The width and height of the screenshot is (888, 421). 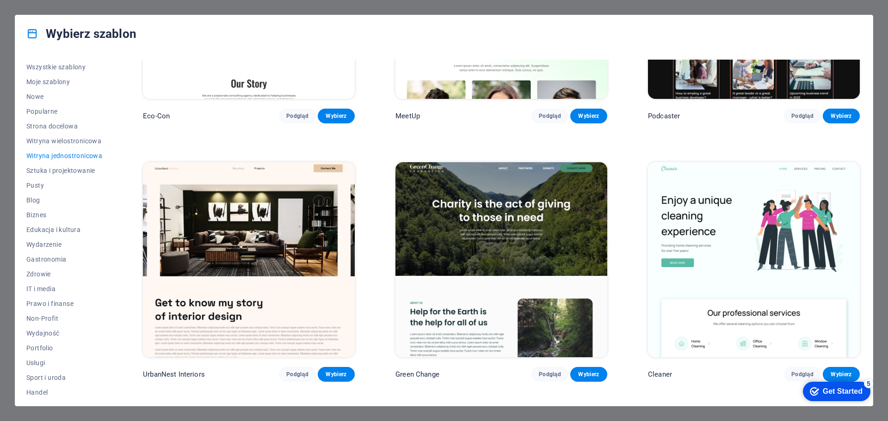 What do you see at coordinates (64, 82) in the screenshot?
I see `span: Moje szablony` at bounding box center [64, 82].